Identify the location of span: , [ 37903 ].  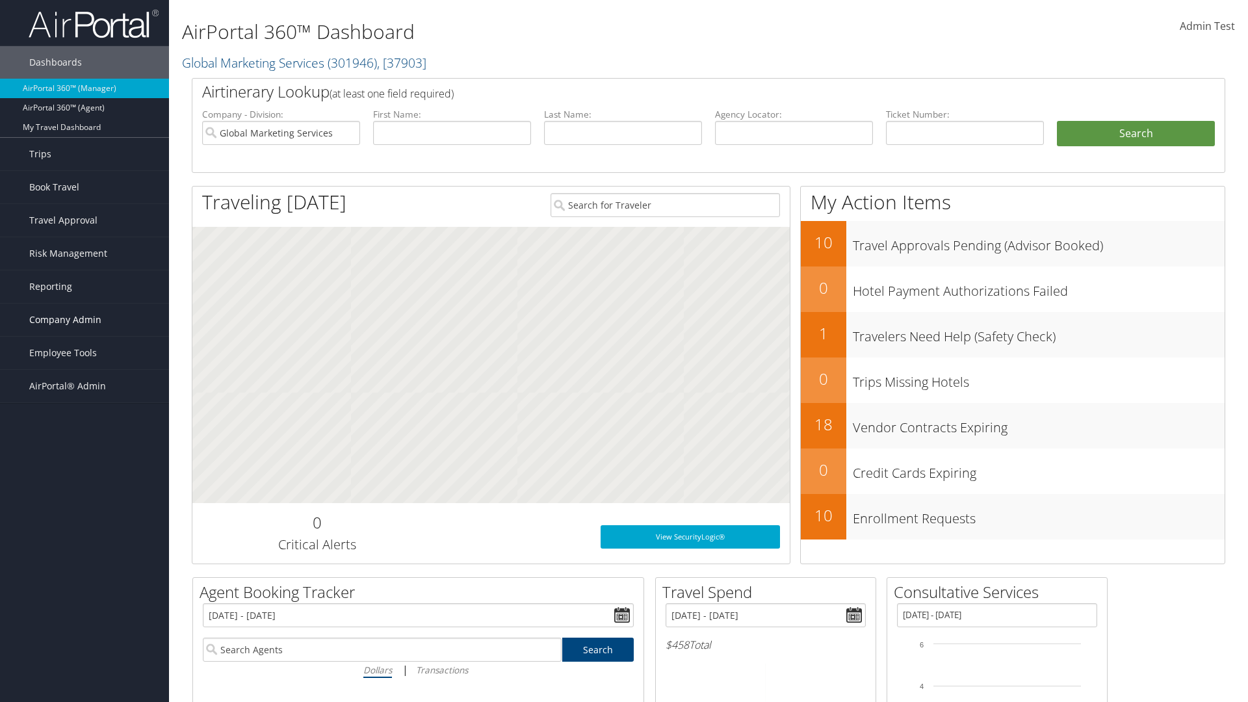
(402, 62).